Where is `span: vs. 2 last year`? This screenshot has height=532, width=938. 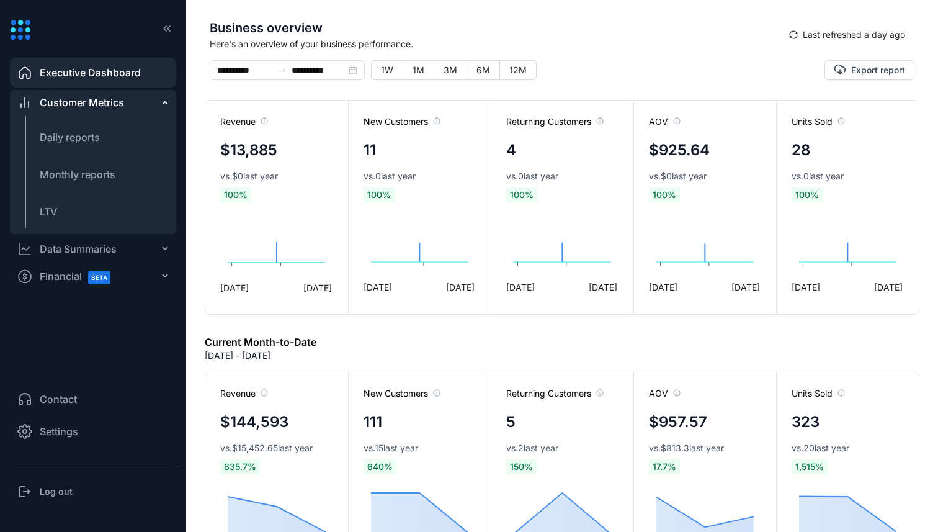 span: vs. 2 last year is located at coordinates (532, 448).